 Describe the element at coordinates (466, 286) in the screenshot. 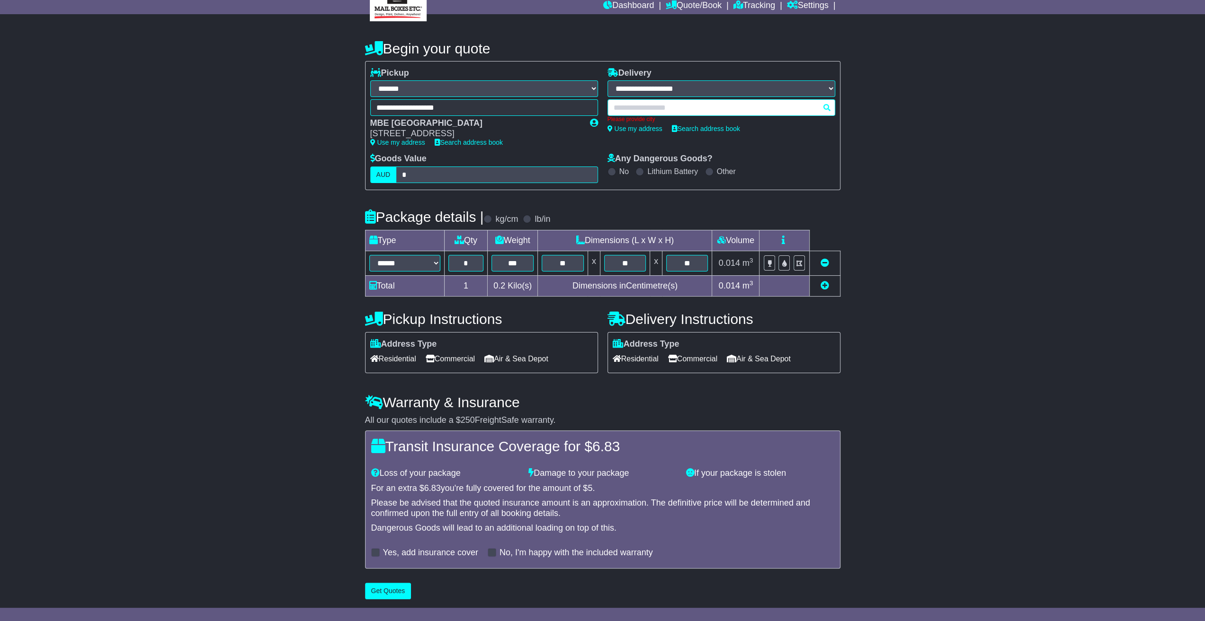

I see `td: 1` at that location.